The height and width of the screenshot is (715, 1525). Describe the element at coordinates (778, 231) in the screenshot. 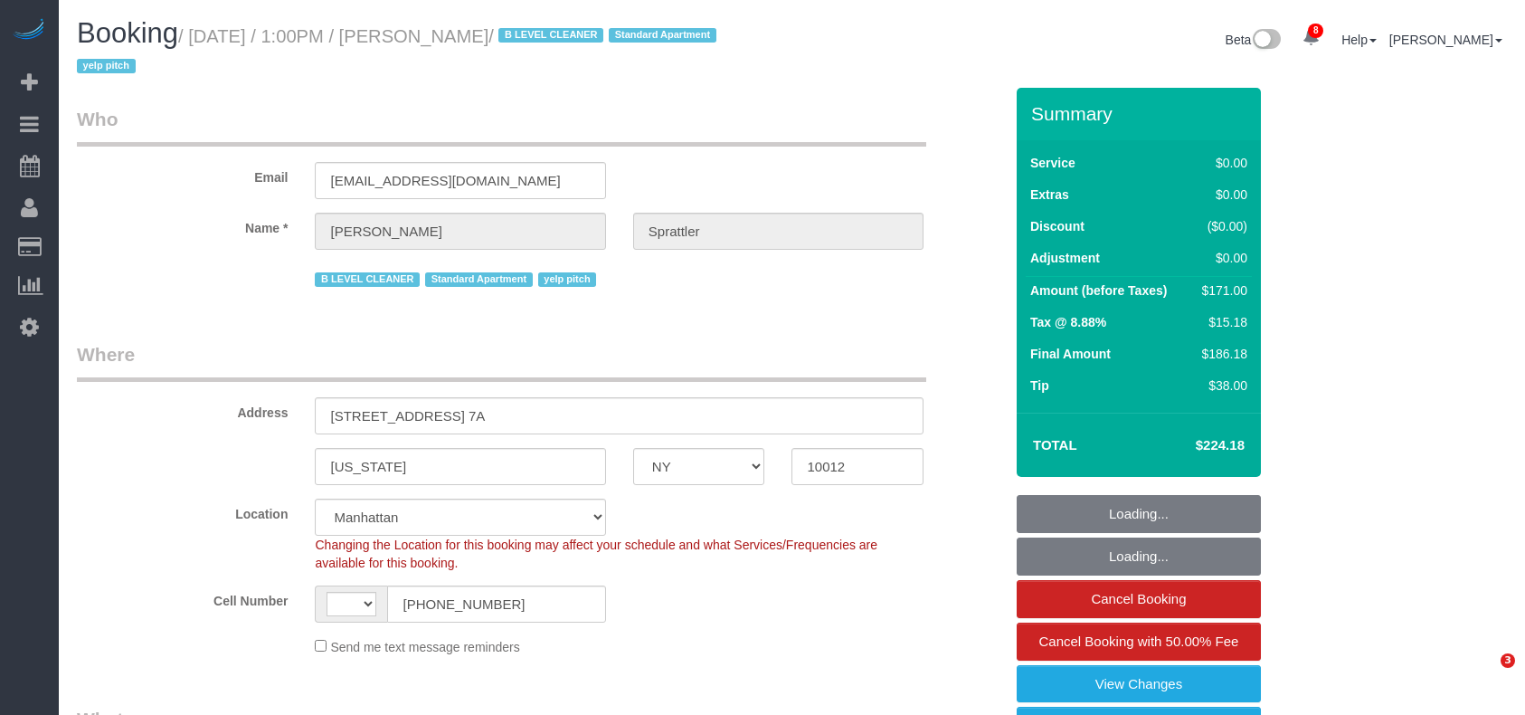

I see `input: Last Name` at that location.